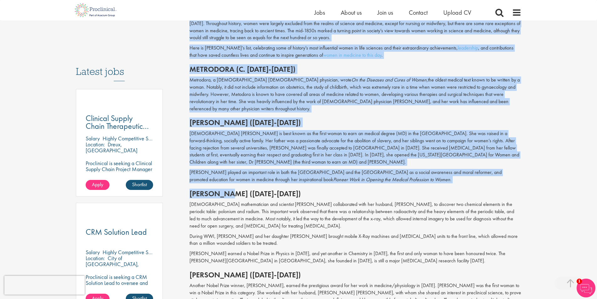  What do you see at coordinates (385, 13) in the screenshot?
I see `a: Join us` at bounding box center [385, 13].